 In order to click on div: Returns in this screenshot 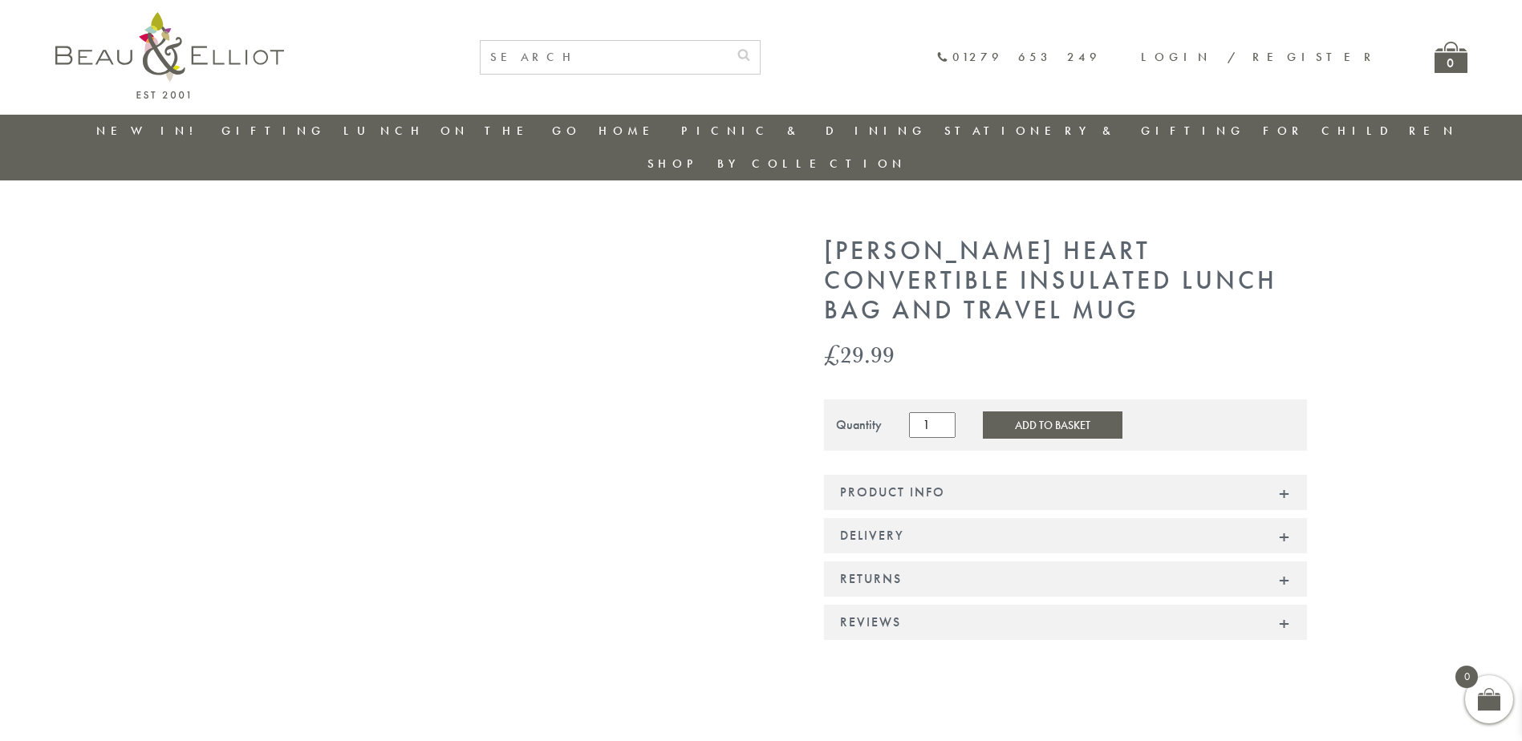, I will do `click(1066, 579)`.